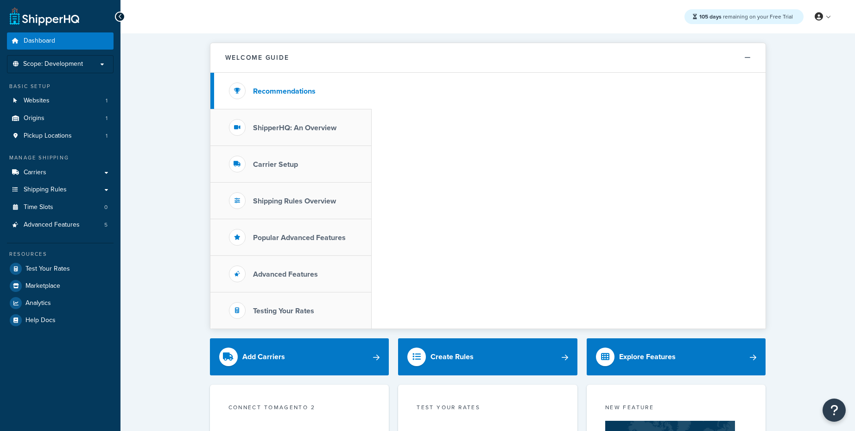  I want to click on div: Explore Features, so click(647, 357).